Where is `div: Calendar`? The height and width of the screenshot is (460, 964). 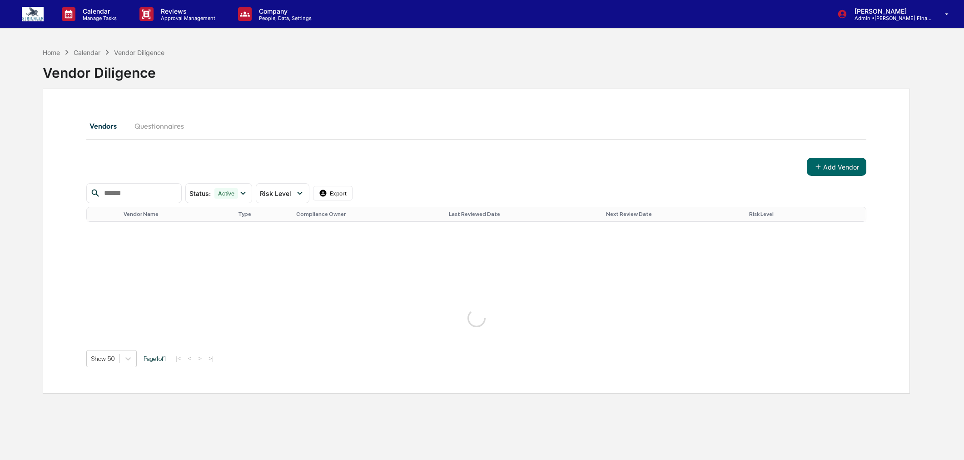 div: Calendar is located at coordinates (87, 52).